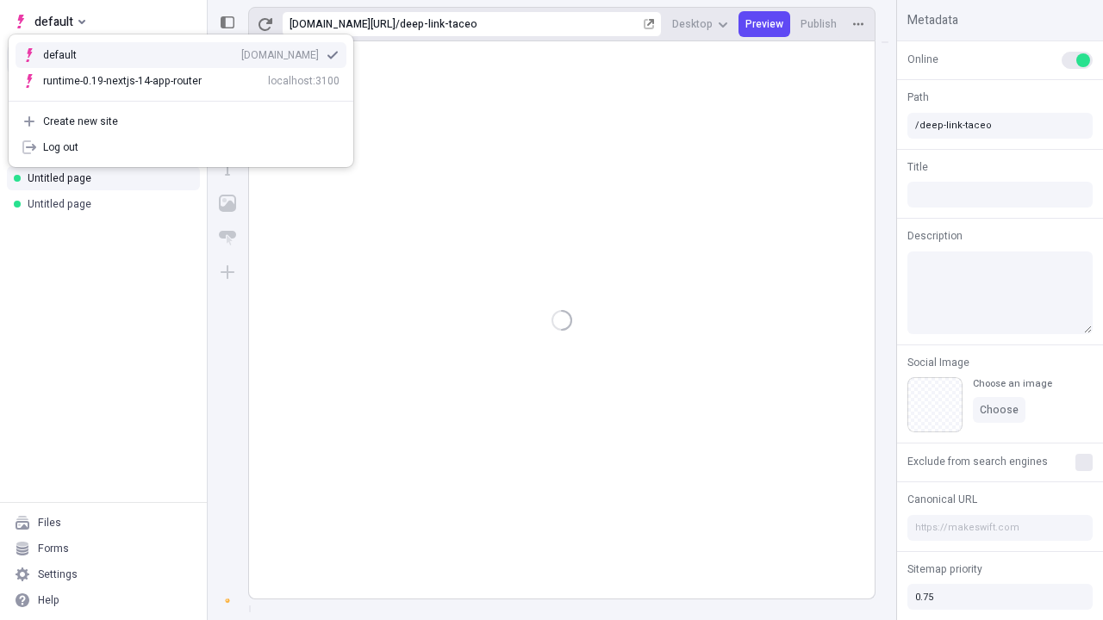  Describe the element at coordinates (700, 24) in the screenshot. I see `button: Desktop` at that location.